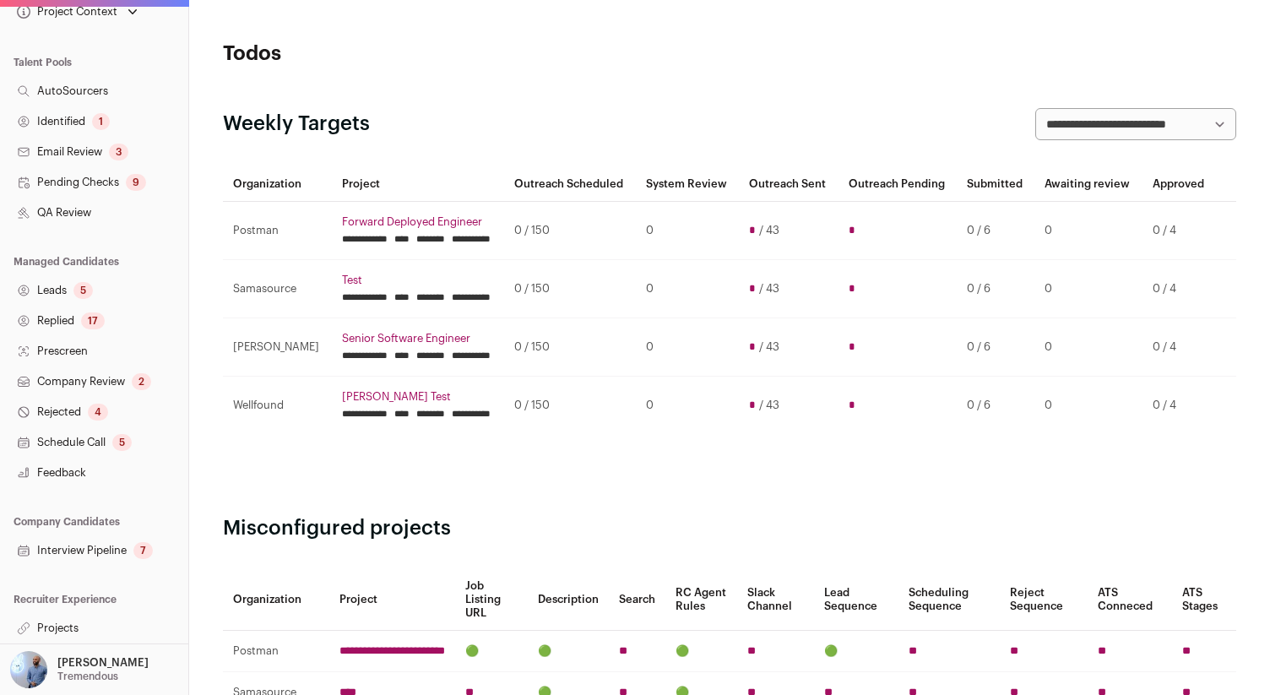  Describe the element at coordinates (637, 600) in the screenshot. I see `th: Search` at that location.